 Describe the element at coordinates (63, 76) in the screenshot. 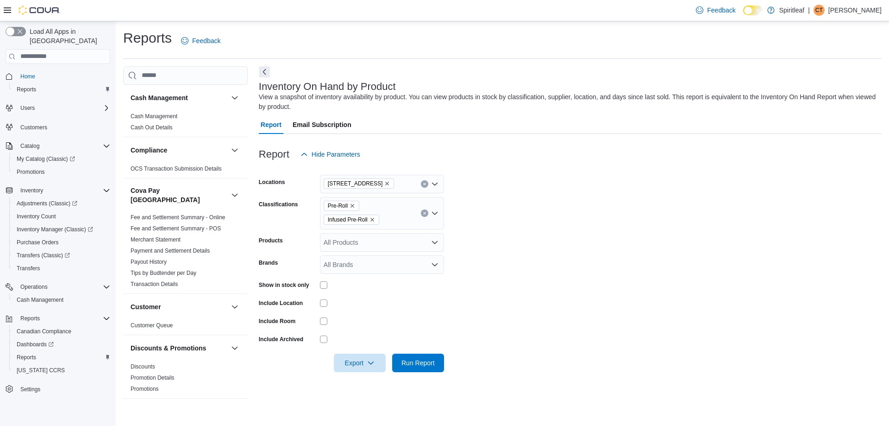

I see `span: Home` at that location.